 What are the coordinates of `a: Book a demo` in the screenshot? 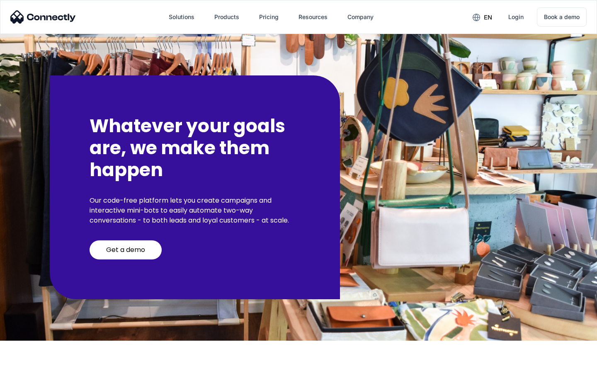 It's located at (562, 17).